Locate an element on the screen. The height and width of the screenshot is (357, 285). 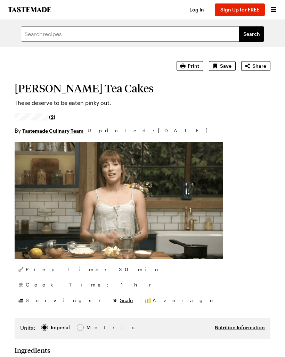
span: Cook Time: 1 hr is located at coordinates (92, 285).